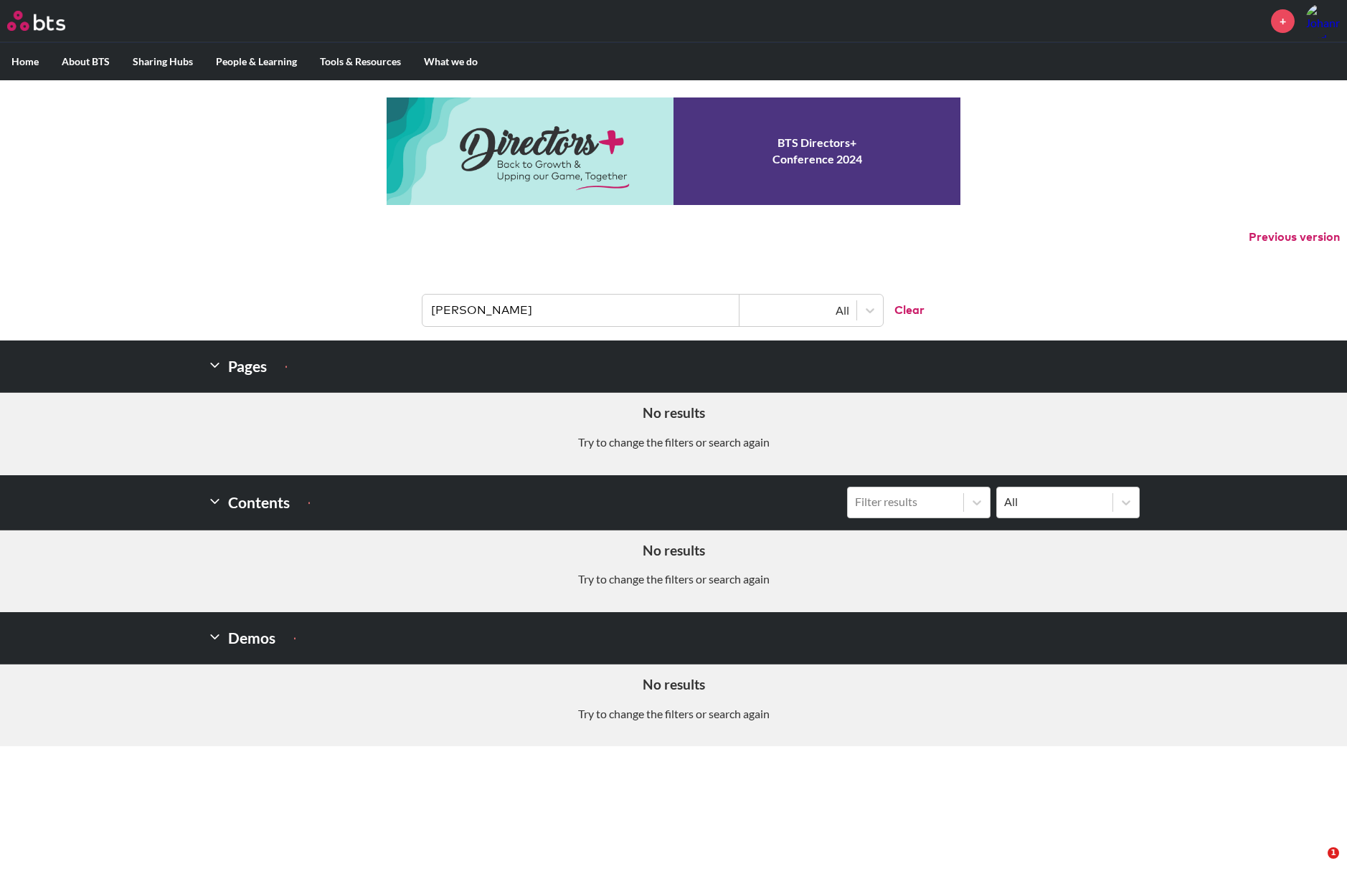  Describe the element at coordinates (1333, 853) in the screenshot. I see `span: 1` at that location.